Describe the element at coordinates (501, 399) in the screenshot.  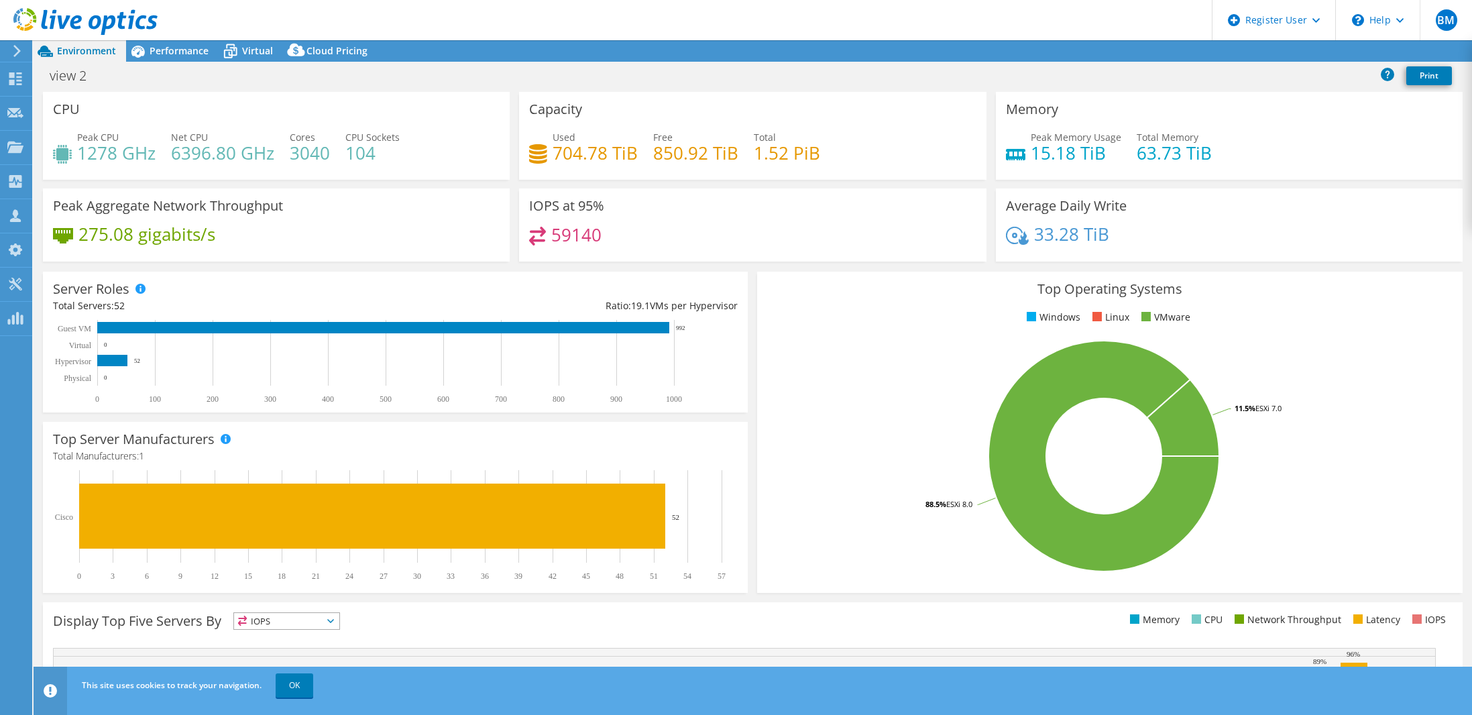
I see `text: 700` at that location.